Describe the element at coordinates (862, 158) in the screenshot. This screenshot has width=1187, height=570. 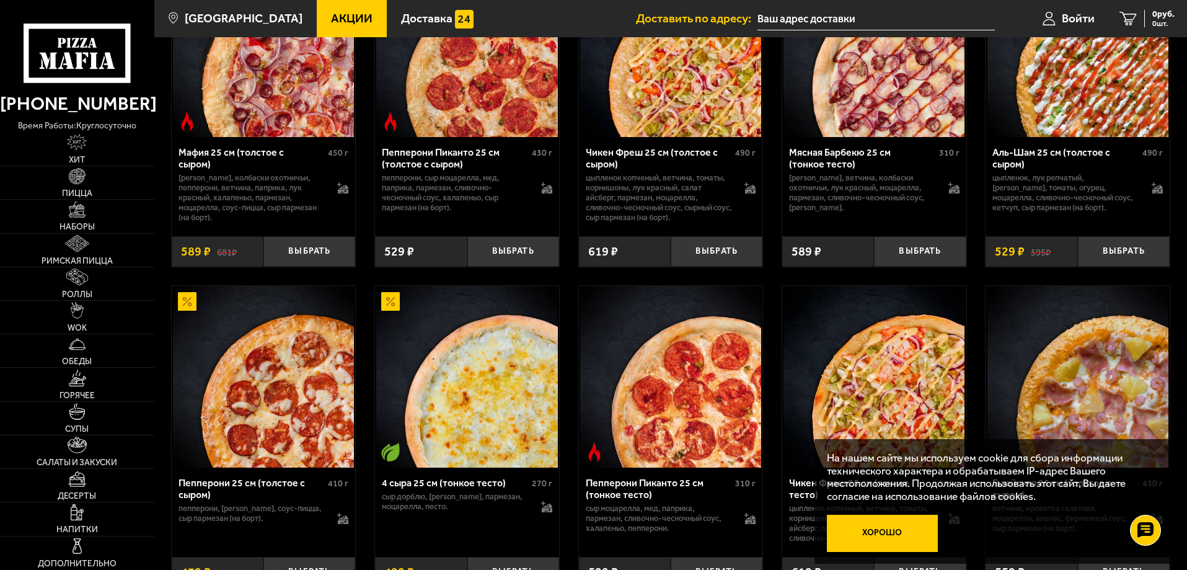
I see `div: Мясная Барбекю 25 см (тонкое тесто)` at that location.